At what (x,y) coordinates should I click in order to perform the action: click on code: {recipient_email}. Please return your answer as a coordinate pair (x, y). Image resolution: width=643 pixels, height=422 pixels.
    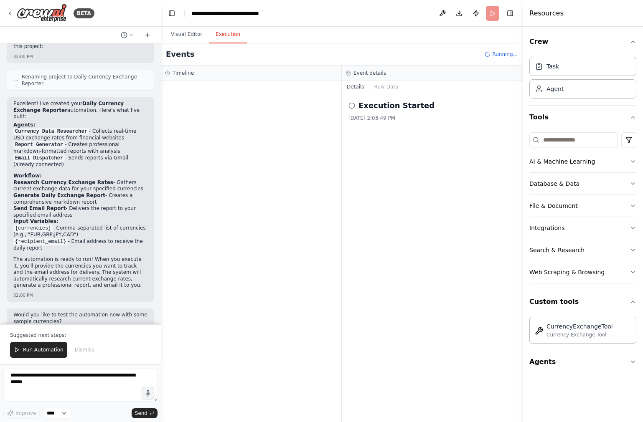
    Looking at the image, I should click on (41, 242).